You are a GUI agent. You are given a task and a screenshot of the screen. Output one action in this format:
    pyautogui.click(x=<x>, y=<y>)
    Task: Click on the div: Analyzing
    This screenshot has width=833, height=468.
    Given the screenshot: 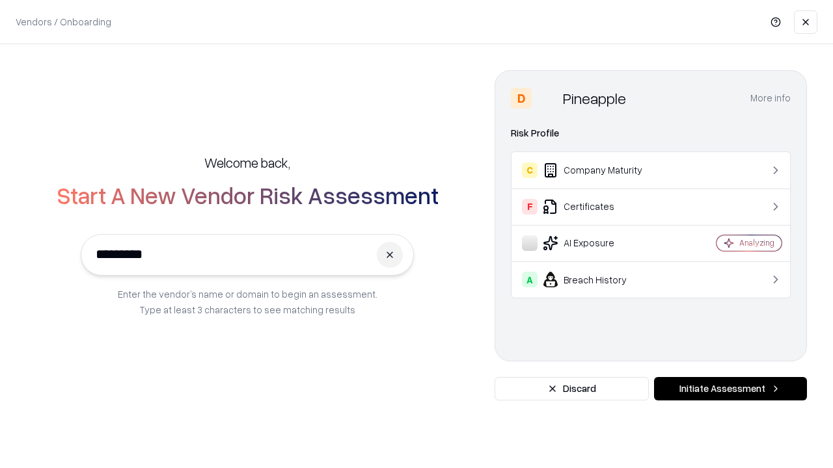 What is the action you would take?
    pyautogui.click(x=757, y=243)
    